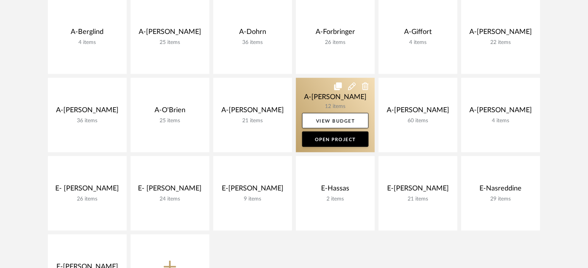  Describe the element at coordinates (500, 199) in the screenshot. I see `div: 29 items` at that location.